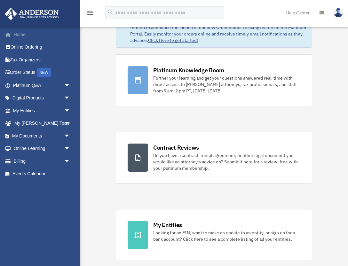 The width and height of the screenshot is (348, 266). What do you see at coordinates (168, 225) in the screenshot?
I see `div: My Entities` at bounding box center [168, 225].